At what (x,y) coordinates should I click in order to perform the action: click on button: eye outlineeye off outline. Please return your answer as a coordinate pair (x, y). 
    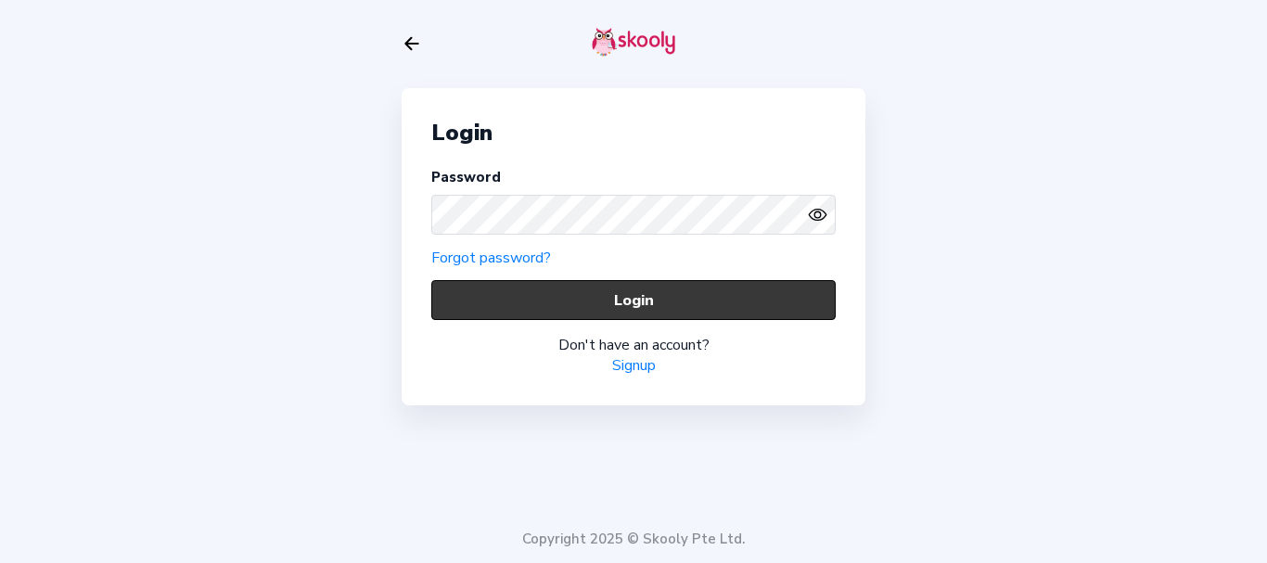
    Looking at the image, I should click on (821, 214).